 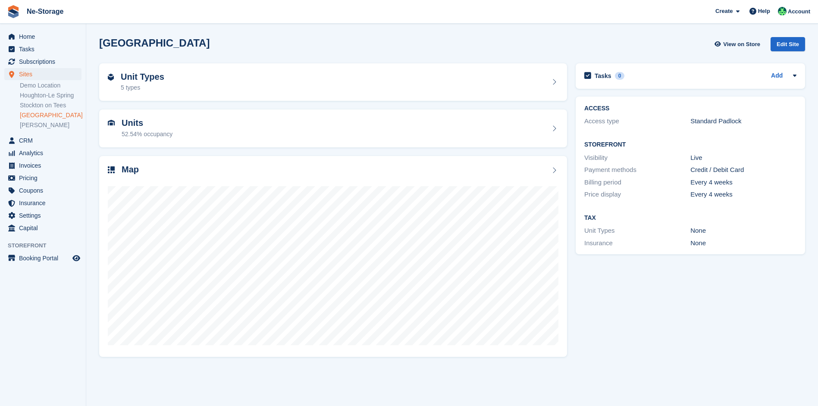 I want to click on a: View on Store, so click(x=738, y=44).